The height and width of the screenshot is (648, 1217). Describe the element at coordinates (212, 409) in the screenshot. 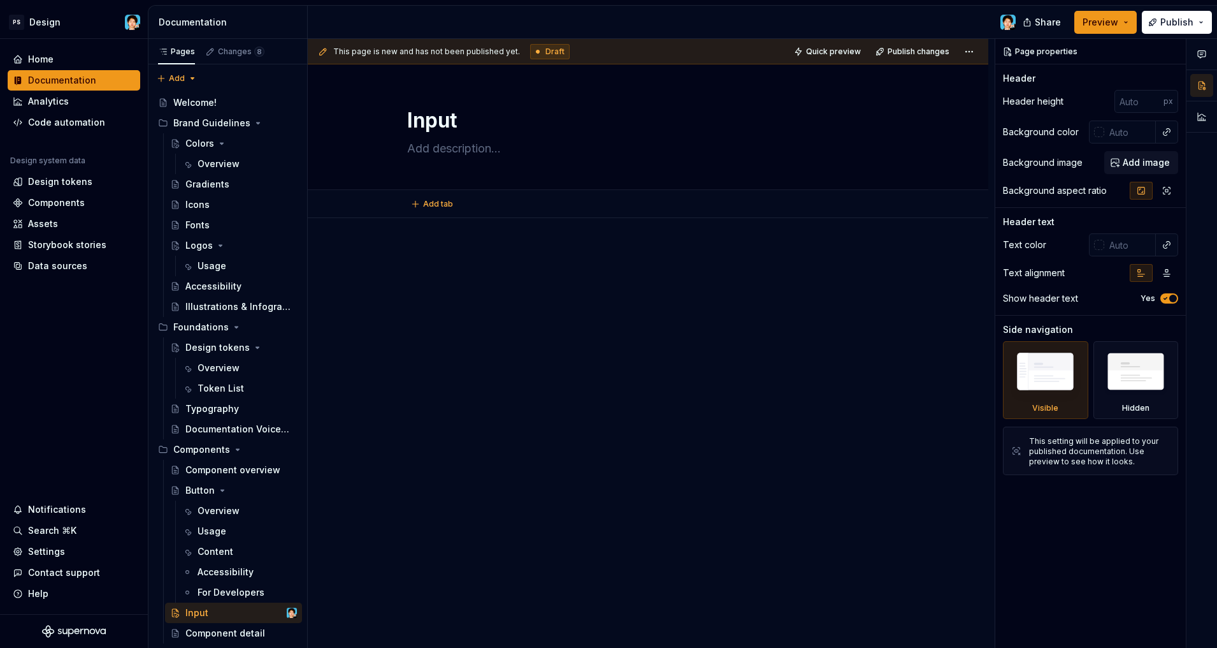

I see `div: Typography` at that location.